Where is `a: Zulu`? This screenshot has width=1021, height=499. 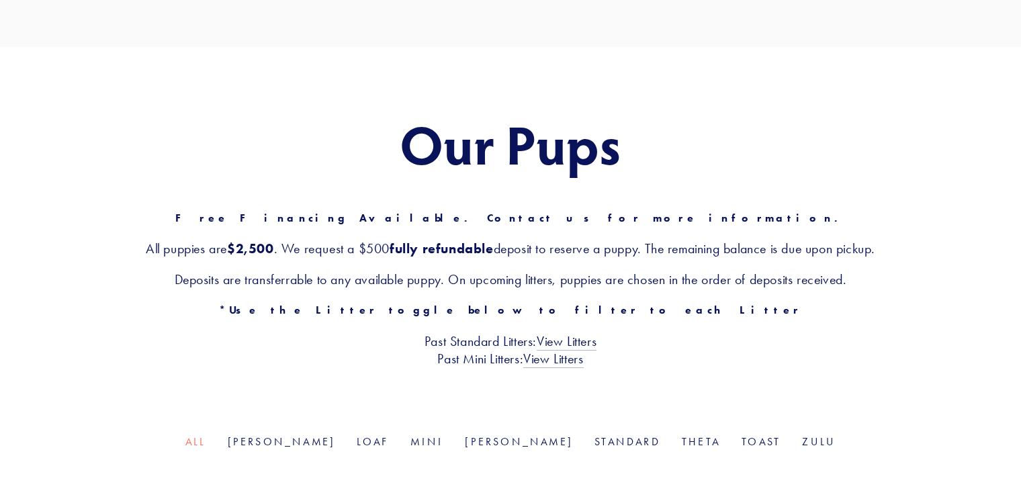 a: Zulu is located at coordinates (819, 441).